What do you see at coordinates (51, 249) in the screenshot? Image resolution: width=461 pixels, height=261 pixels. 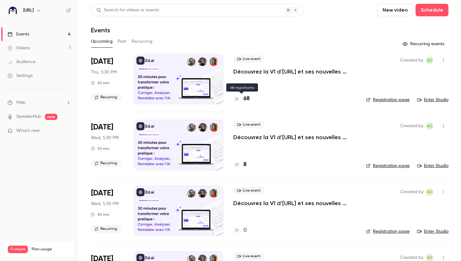 I see `span: Plan usage` at bounding box center [51, 249].